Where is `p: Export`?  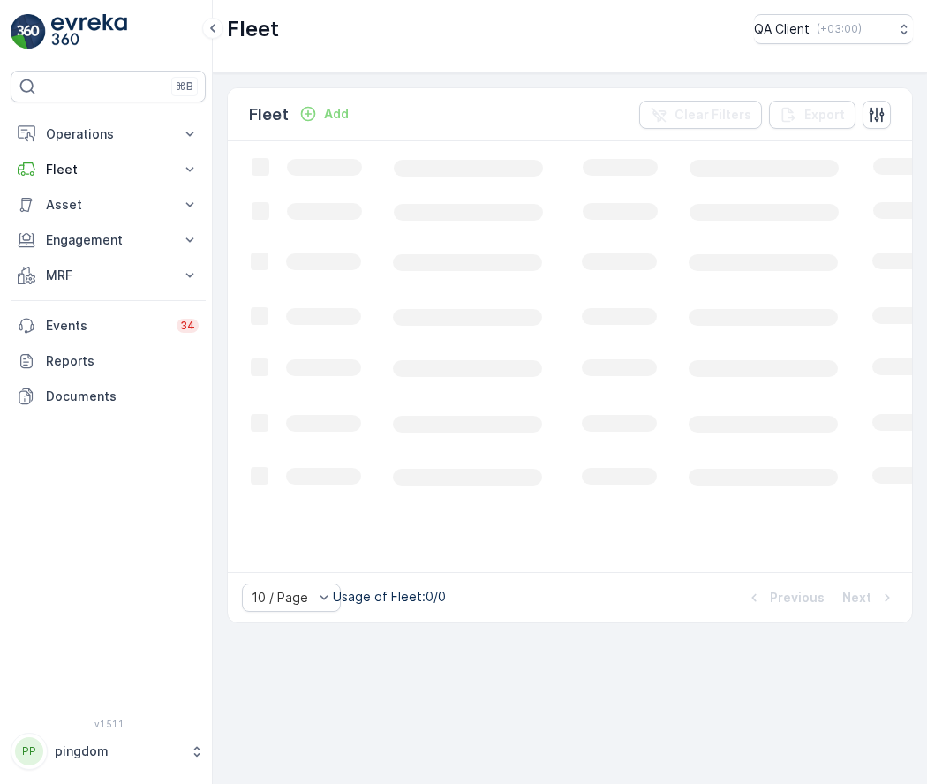 p: Export is located at coordinates (824, 115).